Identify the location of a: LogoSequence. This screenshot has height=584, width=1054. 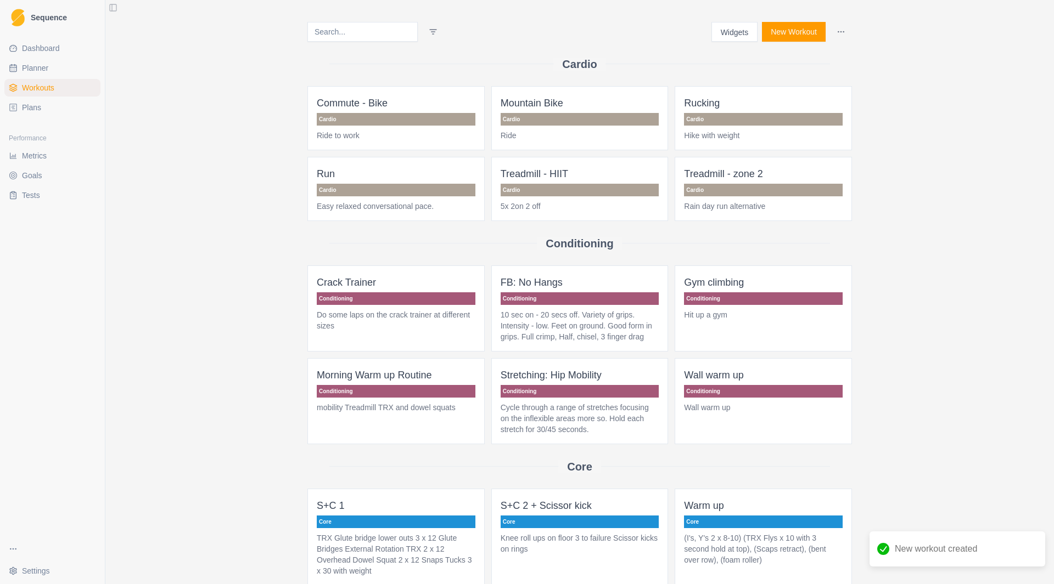
(52, 18).